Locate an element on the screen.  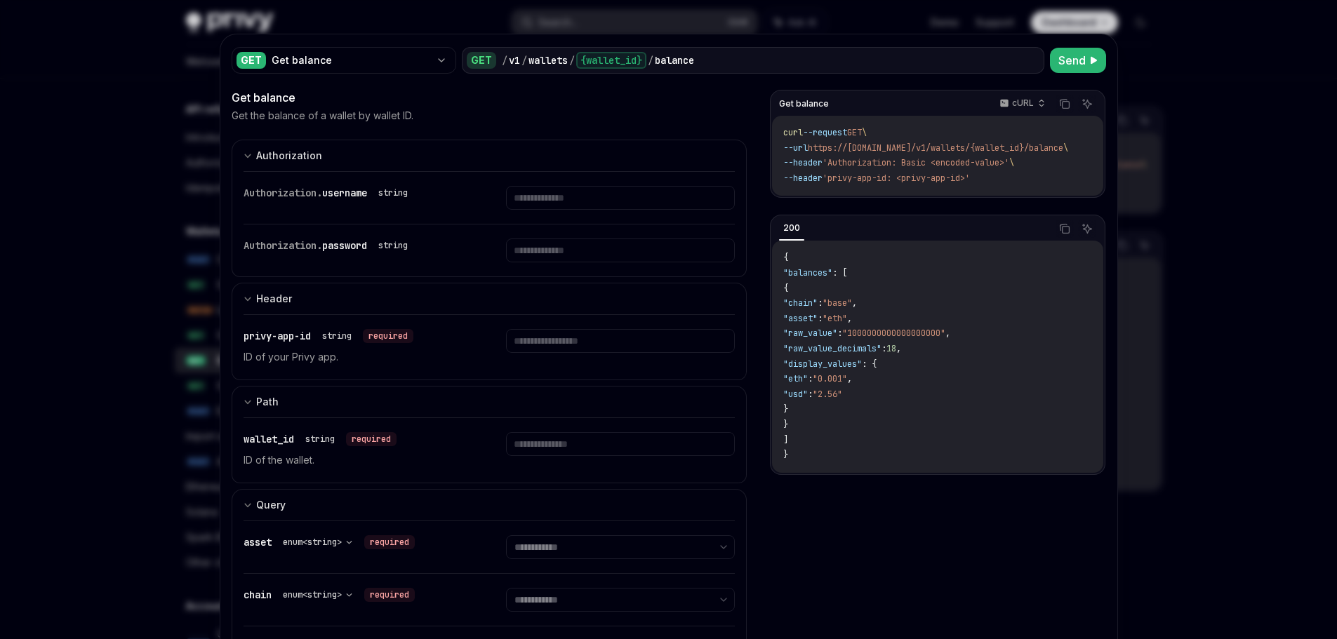
span: privy-app-id is located at coordinates (277, 336).